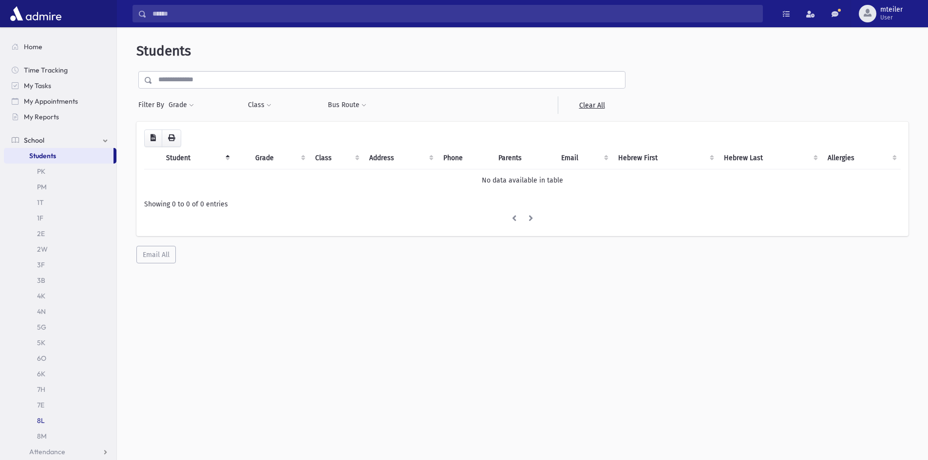  Describe the element at coordinates (454, 14) in the screenshot. I see `input: Search` at that location.